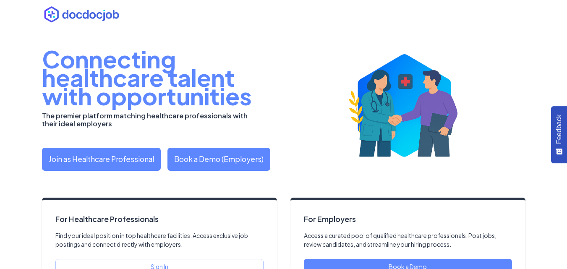 The image size is (567, 269). I want to click on h5: For Employers, so click(408, 219).